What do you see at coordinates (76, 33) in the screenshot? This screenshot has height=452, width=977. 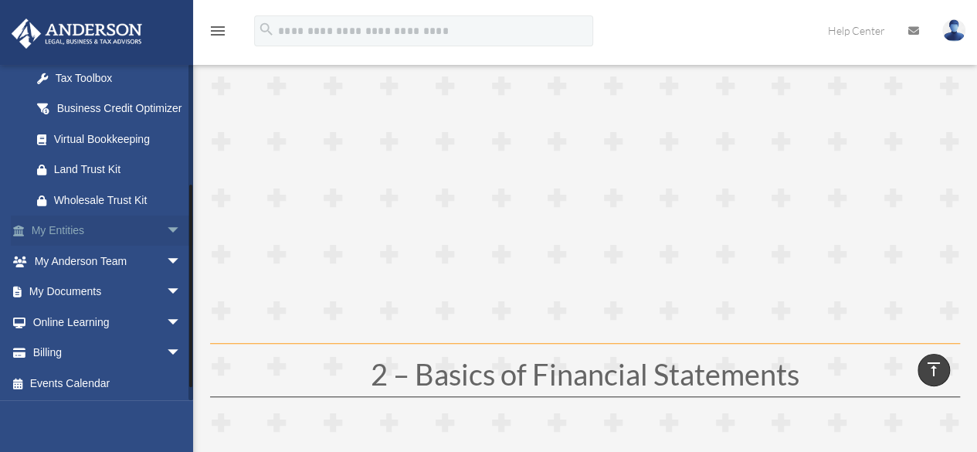 I see `img: Anderson Advisors Platinum Portal` at bounding box center [76, 33].